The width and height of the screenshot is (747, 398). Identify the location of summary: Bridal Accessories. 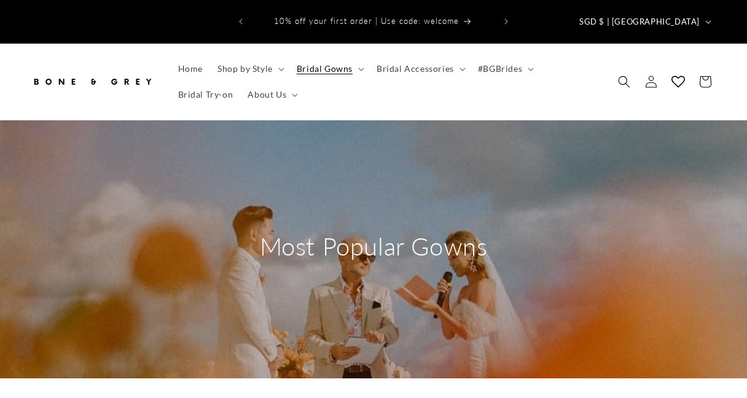
(420, 69).